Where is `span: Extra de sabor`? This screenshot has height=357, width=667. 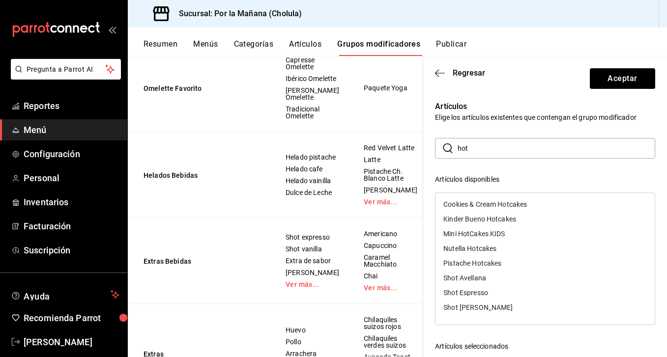 span: Extra de sabor is located at coordinates (312, 261).